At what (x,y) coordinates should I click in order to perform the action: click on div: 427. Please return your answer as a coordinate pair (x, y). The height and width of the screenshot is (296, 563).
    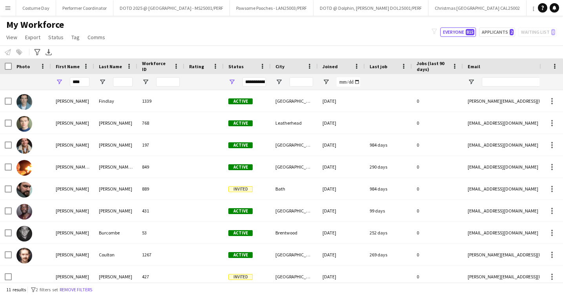
    Looking at the image, I should click on (161, 277).